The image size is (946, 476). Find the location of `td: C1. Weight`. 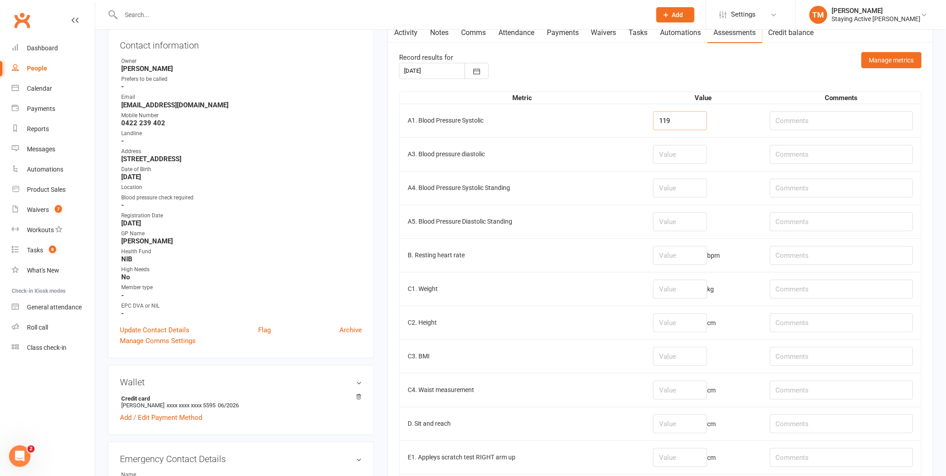

td: C1. Weight is located at coordinates (522, 289).